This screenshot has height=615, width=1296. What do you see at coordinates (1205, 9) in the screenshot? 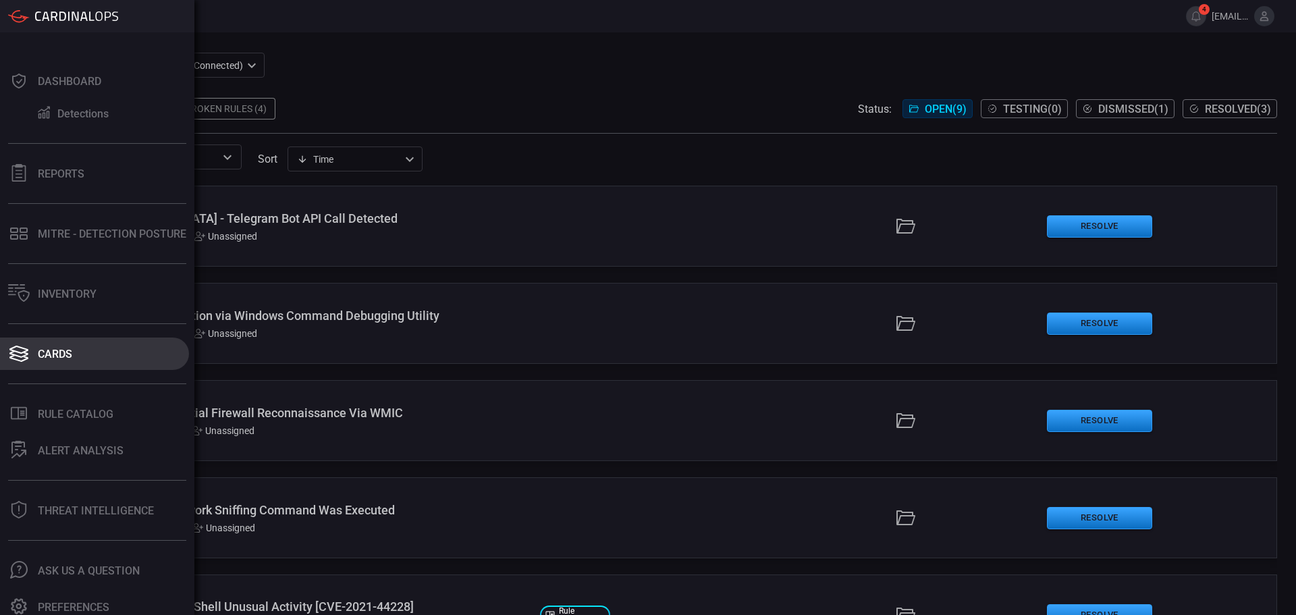
I see `span: 4` at bounding box center [1205, 9].